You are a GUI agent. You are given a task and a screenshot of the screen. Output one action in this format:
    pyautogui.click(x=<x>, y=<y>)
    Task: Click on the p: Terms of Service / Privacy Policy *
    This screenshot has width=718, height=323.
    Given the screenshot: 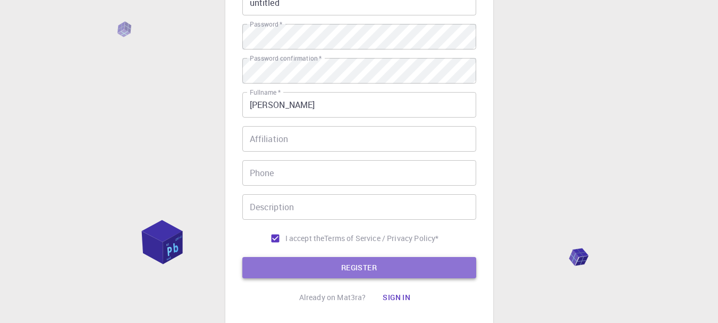 What is the action you would take?
    pyautogui.click(x=381, y=238)
    